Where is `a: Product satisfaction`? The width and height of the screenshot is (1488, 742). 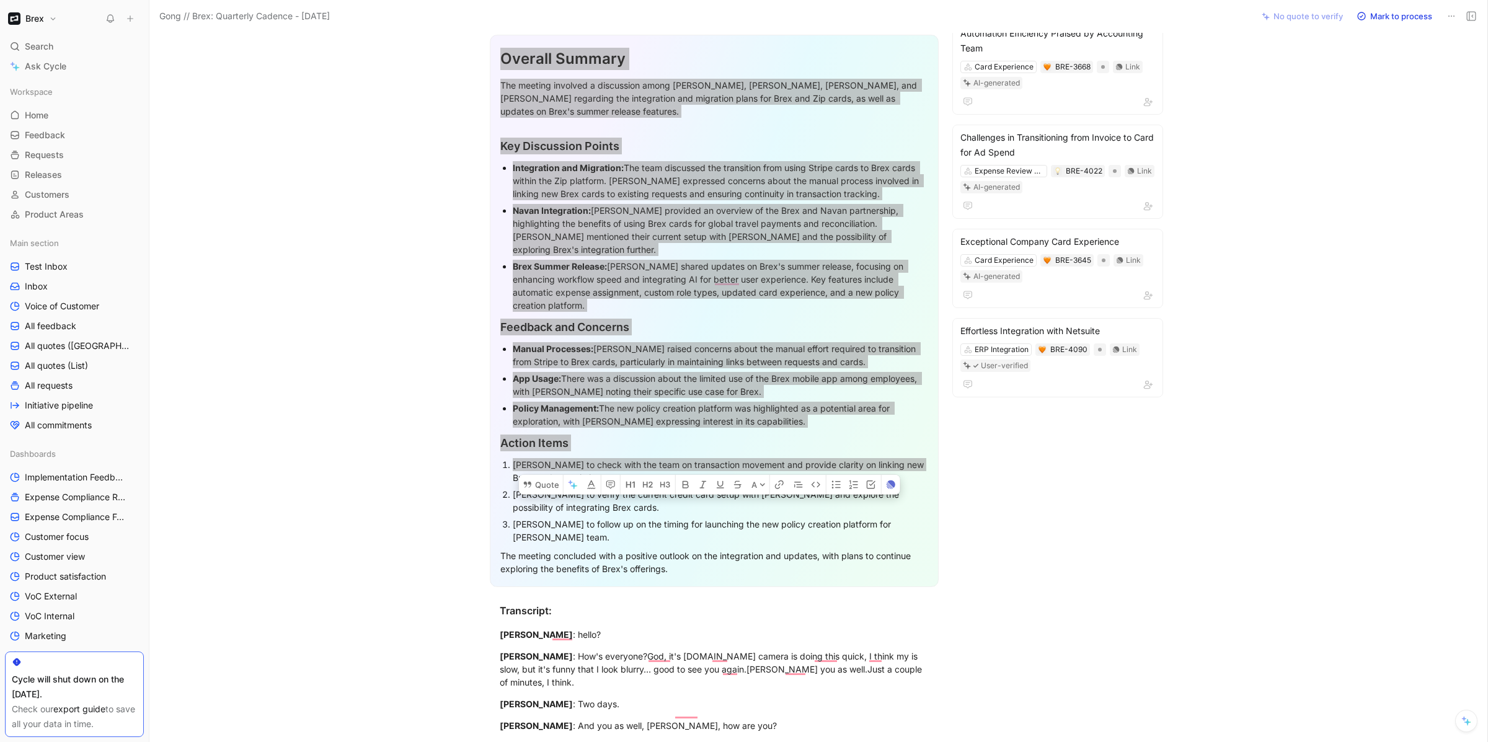 a: Product satisfaction is located at coordinates (74, 577).